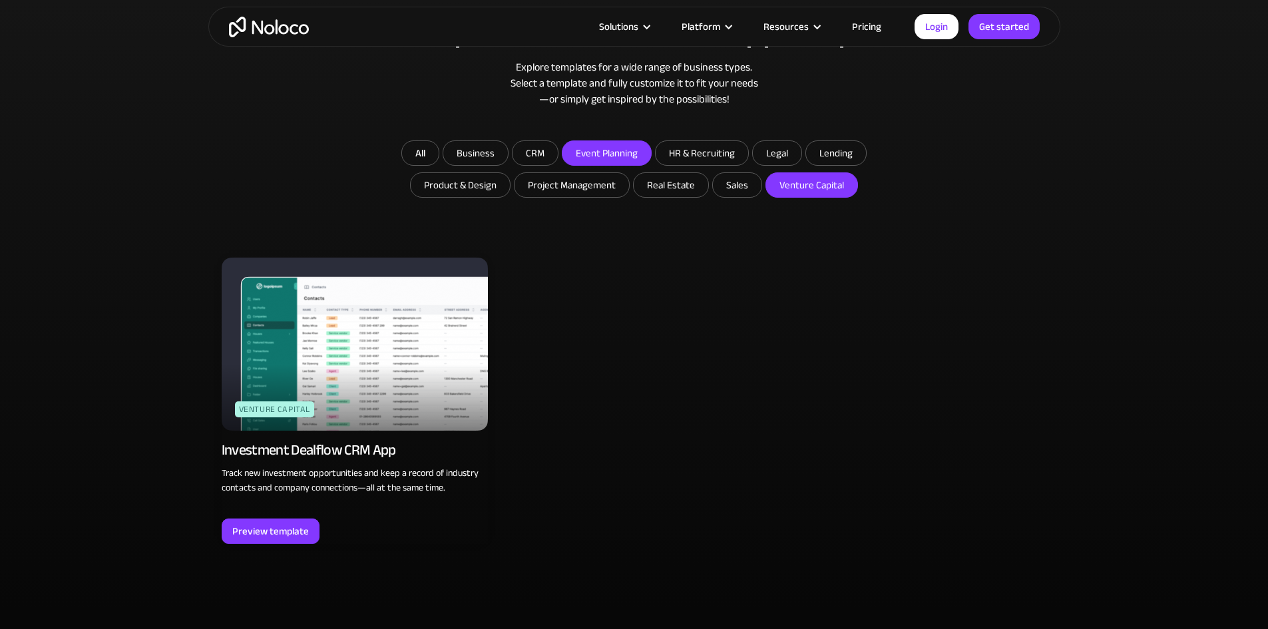 The width and height of the screenshot is (1268, 629). Describe the element at coordinates (355, 481) in the screenshot. I see `p: Track new investment opportunities and keep a record of industry contacts and company connections...` at that location.